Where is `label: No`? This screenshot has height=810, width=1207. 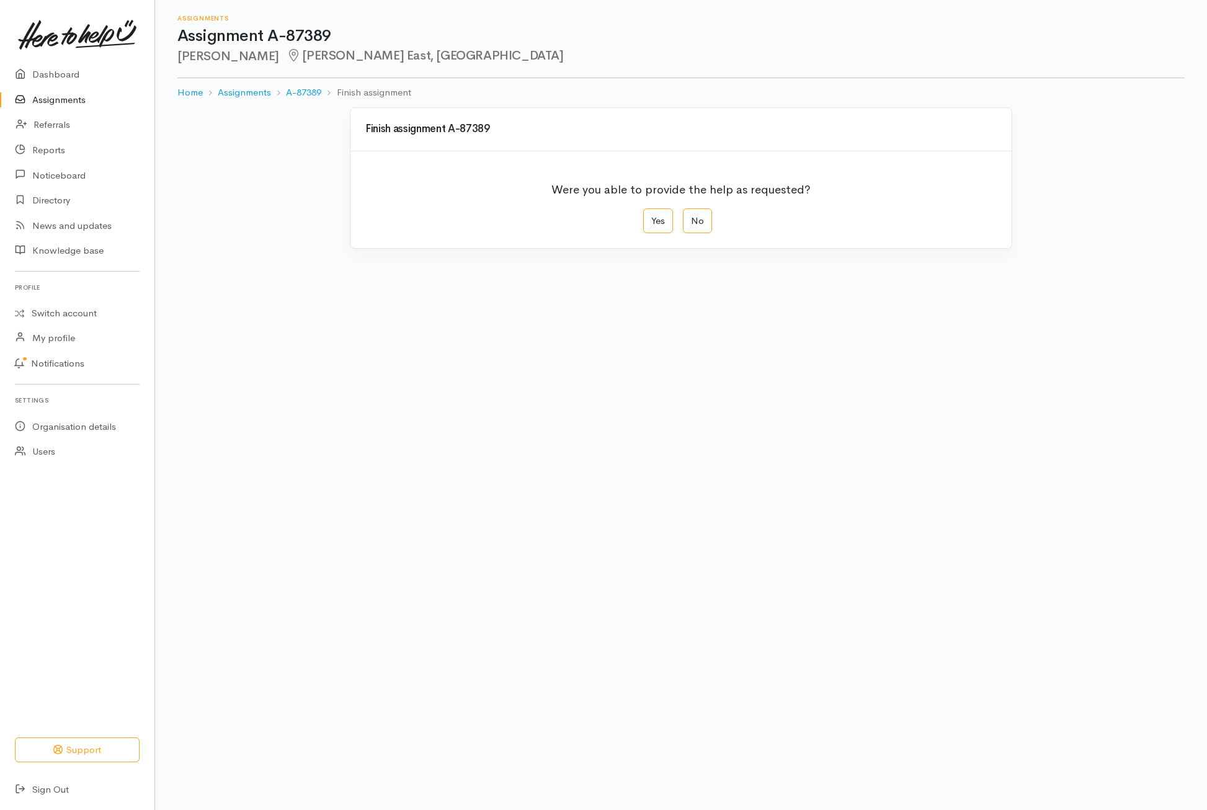
label: No is located at coordinates (697, 221).